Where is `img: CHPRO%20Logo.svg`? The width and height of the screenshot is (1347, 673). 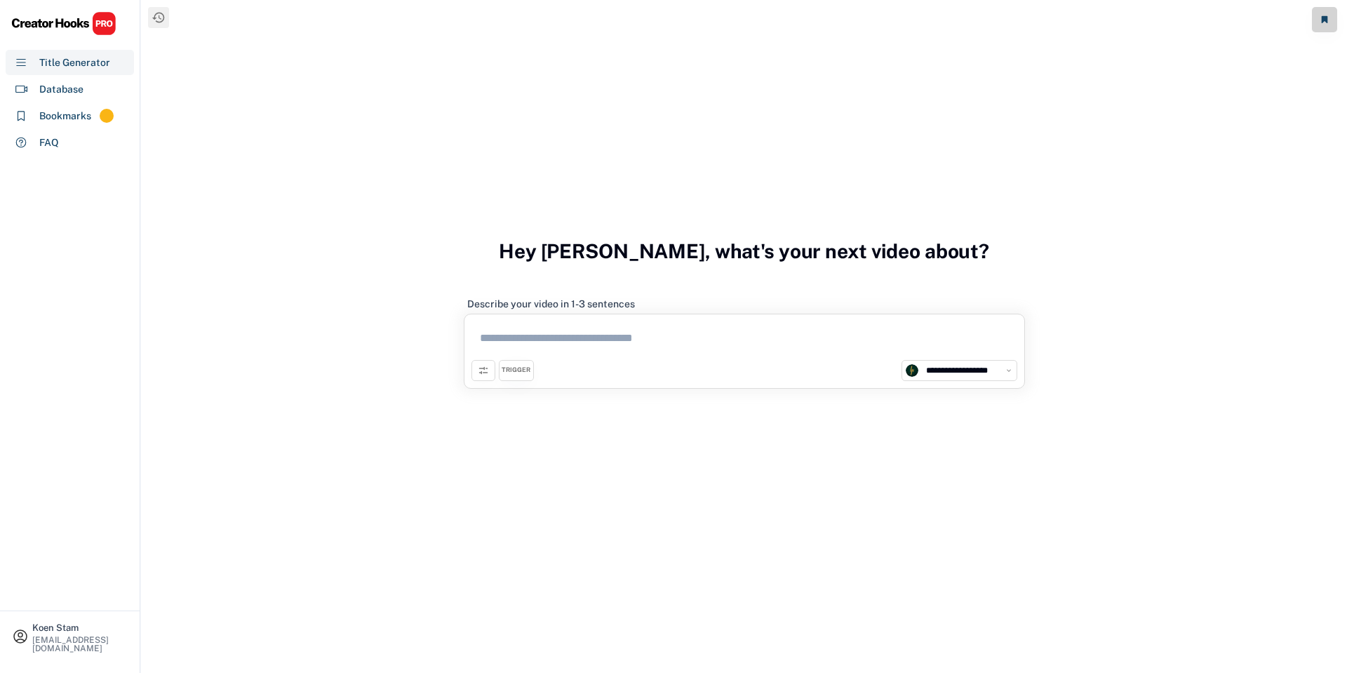 img: CHPRO%20Logo.svg is located at coordinates (64, 23).